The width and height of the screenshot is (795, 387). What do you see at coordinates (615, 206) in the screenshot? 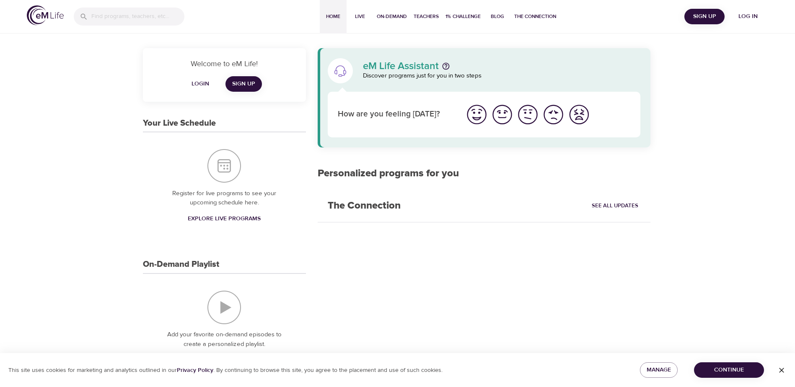
I see `span: See All Updates` at bounding box center [615, 206].